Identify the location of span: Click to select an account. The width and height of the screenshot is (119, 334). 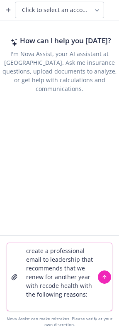
(54, 10).